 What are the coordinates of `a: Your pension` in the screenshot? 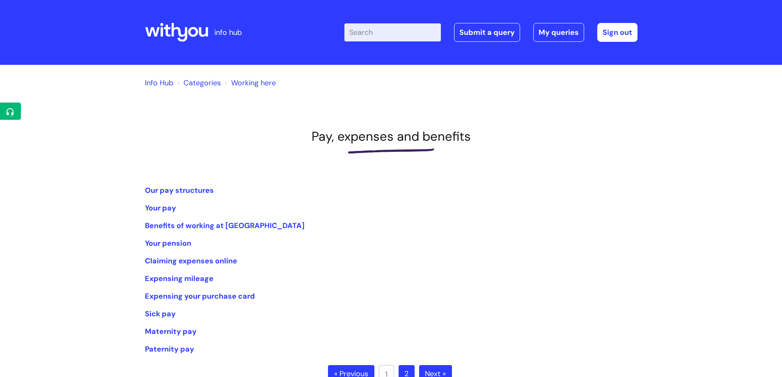 It's located at (168, 243).